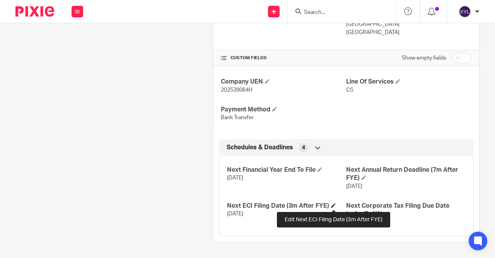 The image size is (495, 258). I want to click on h4: Next Corporate Tax Filing Due Date (refer To YA), so click(406, 210).